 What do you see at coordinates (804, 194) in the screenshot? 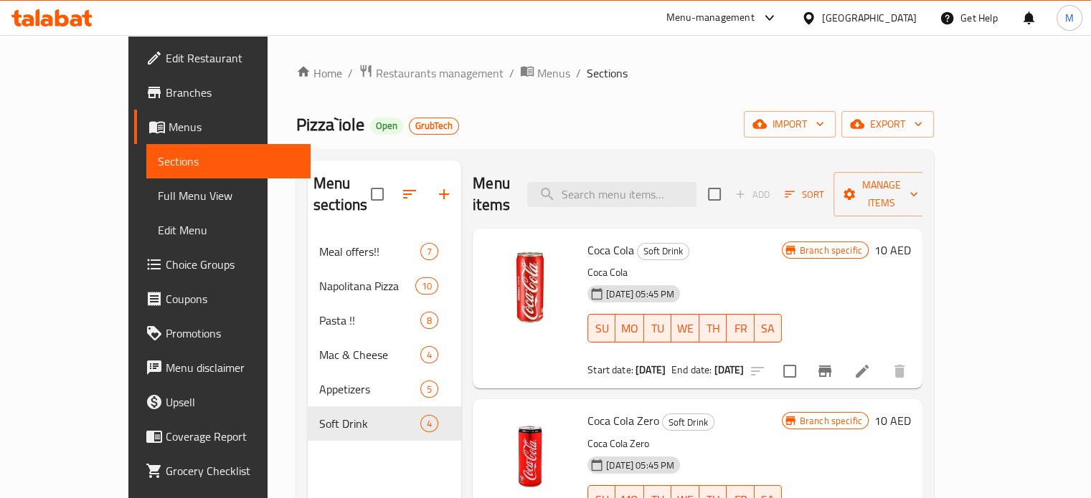
I see `span: Sort` at bounding box center [804, 194].